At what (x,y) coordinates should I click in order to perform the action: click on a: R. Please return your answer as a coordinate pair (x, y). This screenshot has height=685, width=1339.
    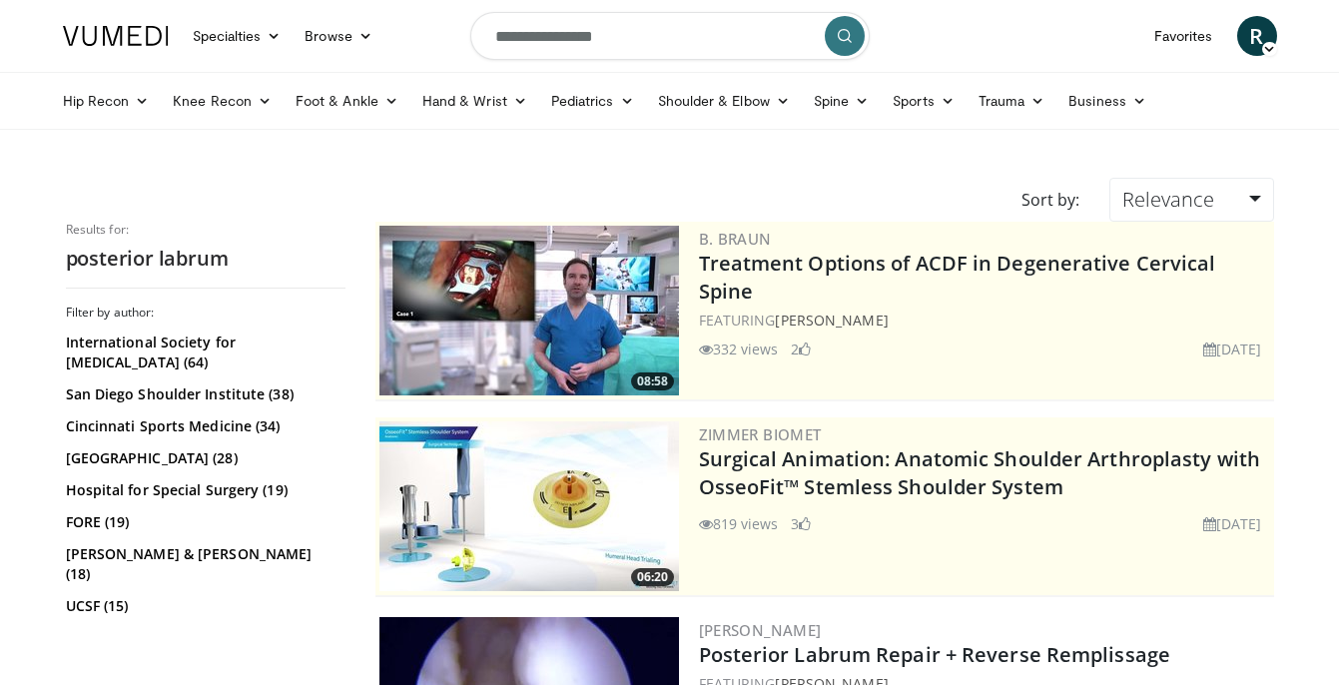
    Looking at the image, I should click on (1257, 36).